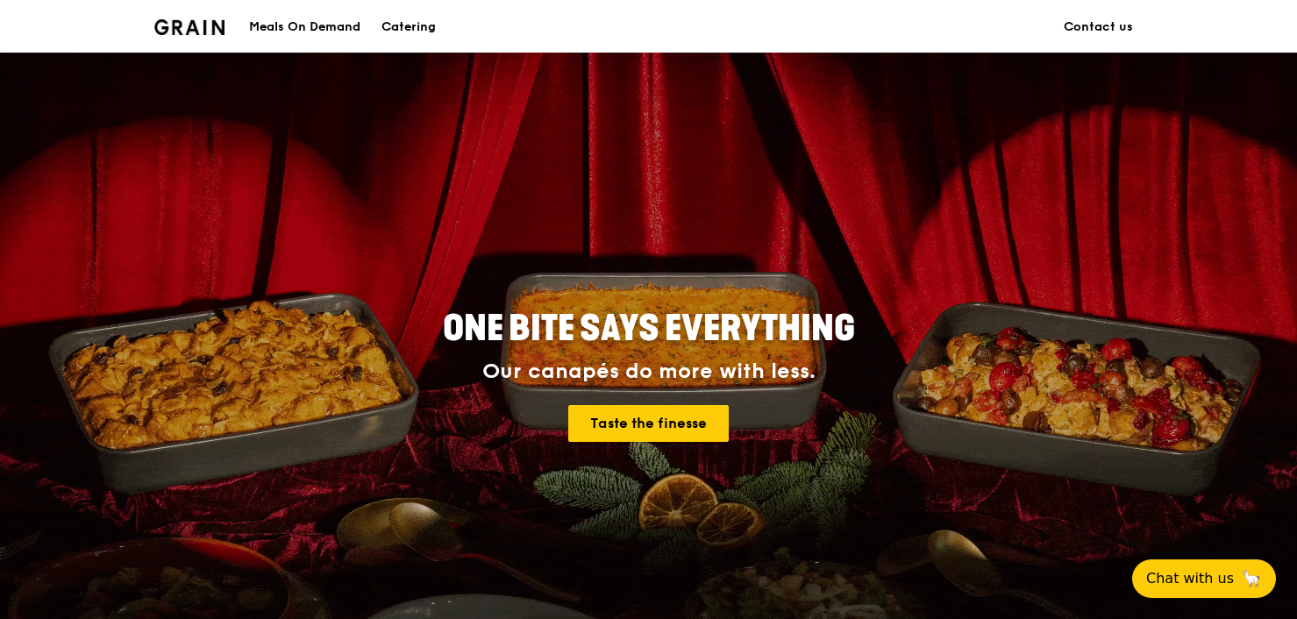 The height and width of the screenshot is (619, 1297). What do you see at coordinates (648, 424) in the screenshot?
I see `a: Taste the finesse` at bounding box center [648, 424].